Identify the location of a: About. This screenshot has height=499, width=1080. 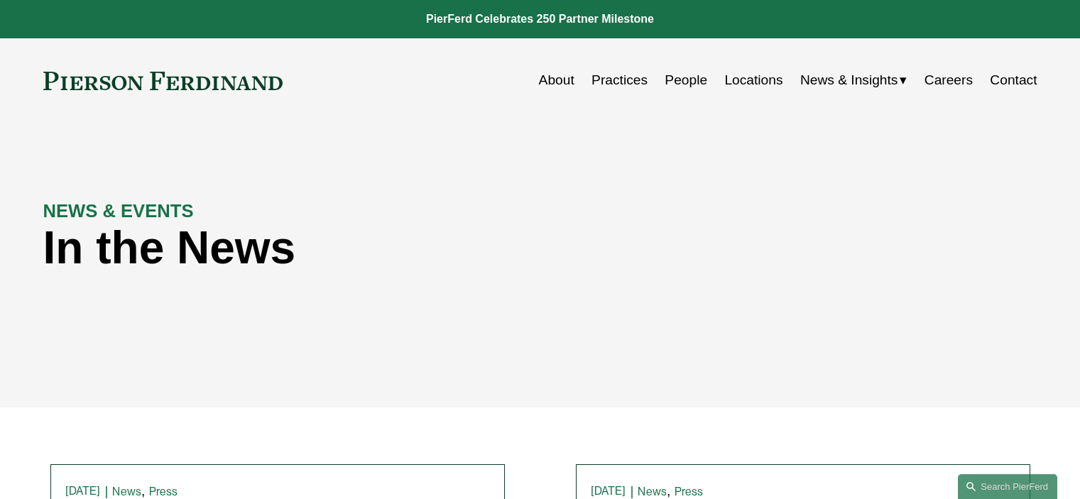
(557, 80).